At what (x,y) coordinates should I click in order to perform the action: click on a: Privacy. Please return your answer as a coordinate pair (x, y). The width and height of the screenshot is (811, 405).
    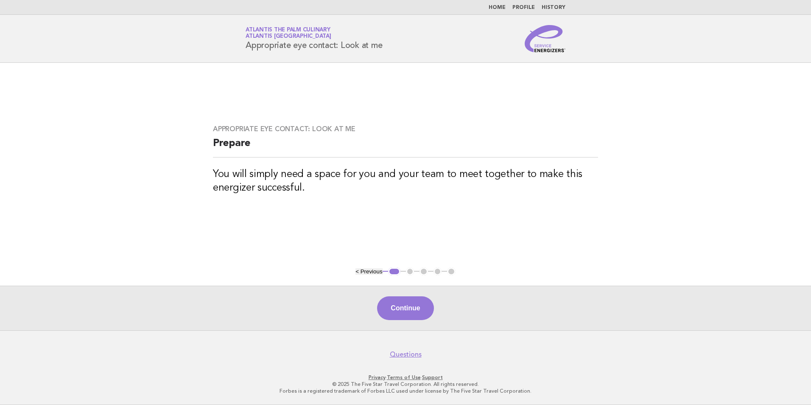
    Looking at the image, I should click on (377, 377).